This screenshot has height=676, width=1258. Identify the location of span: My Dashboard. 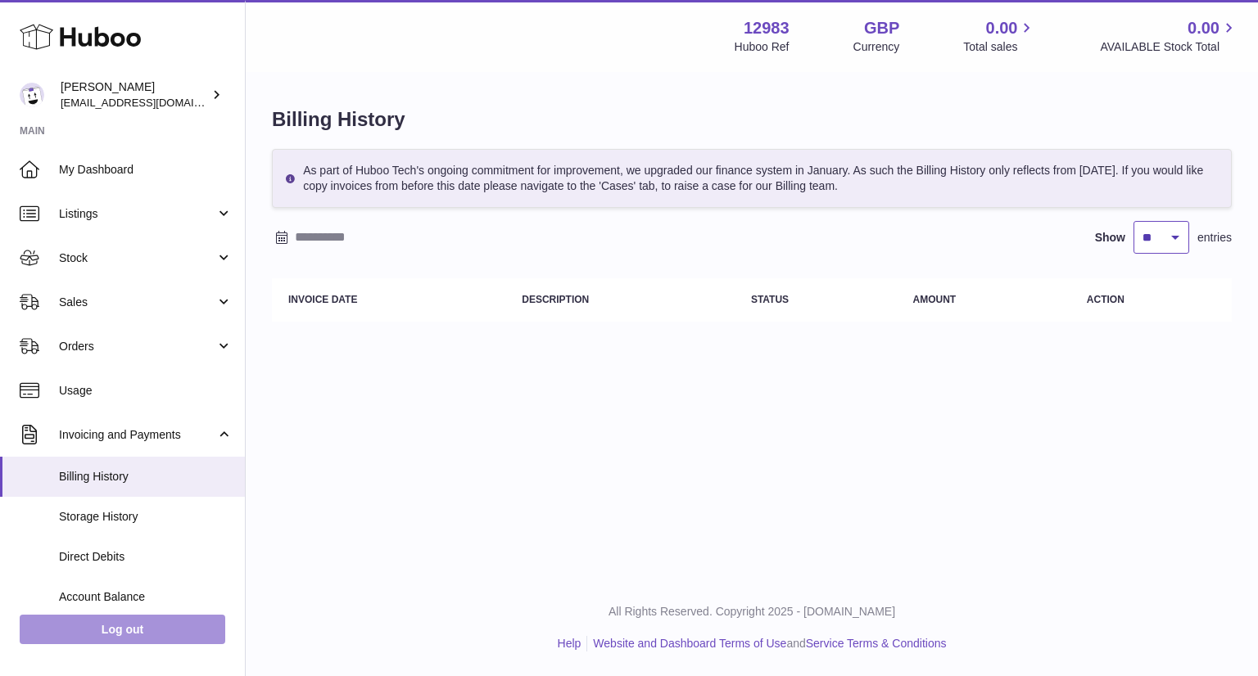
(146, 170).